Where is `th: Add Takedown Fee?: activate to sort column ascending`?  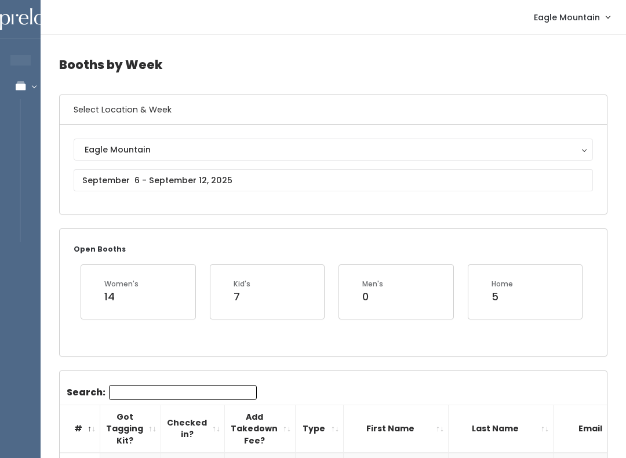
th: Add Takedown Fee?: activate to sort column ascending is located at coordinates (260, 428).